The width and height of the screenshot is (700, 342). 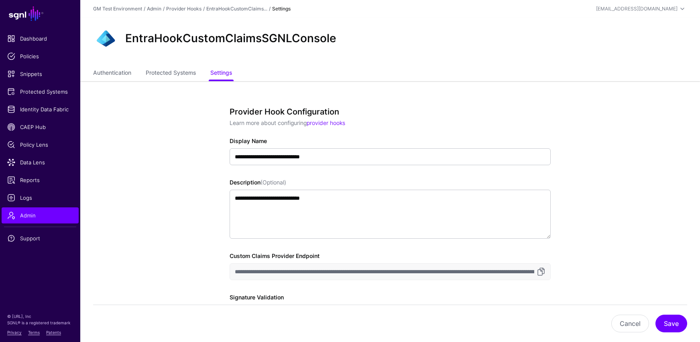 What do you see at coordinates (282, 8) in the screenshot?
I see `strong: Settings` at bounding box center [282, 8].